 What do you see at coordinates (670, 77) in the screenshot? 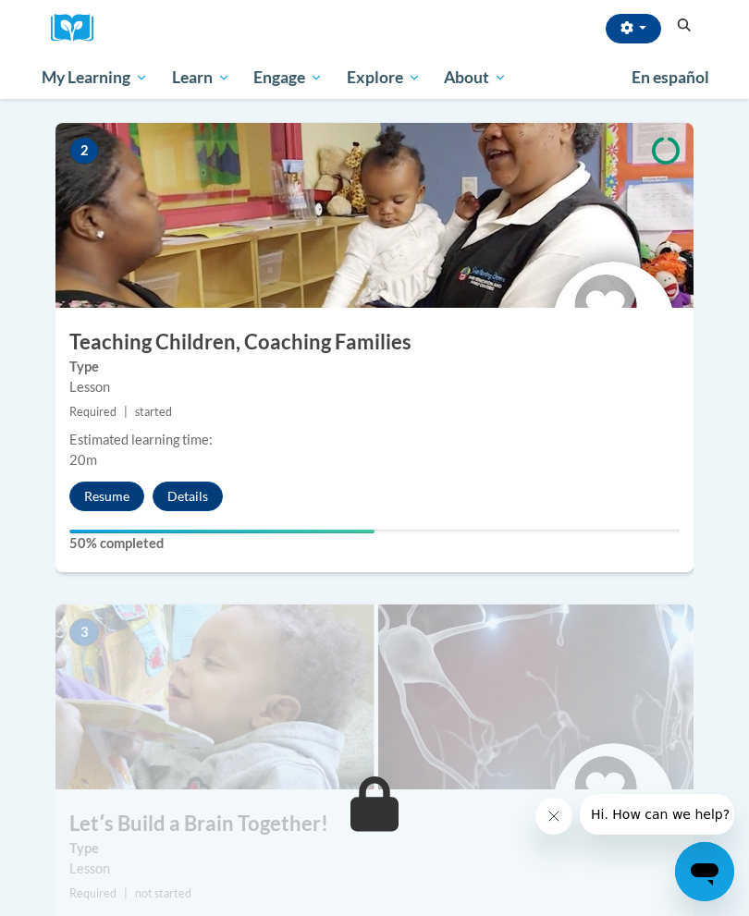
I see `span: En español` at bounding box center [670, 77].